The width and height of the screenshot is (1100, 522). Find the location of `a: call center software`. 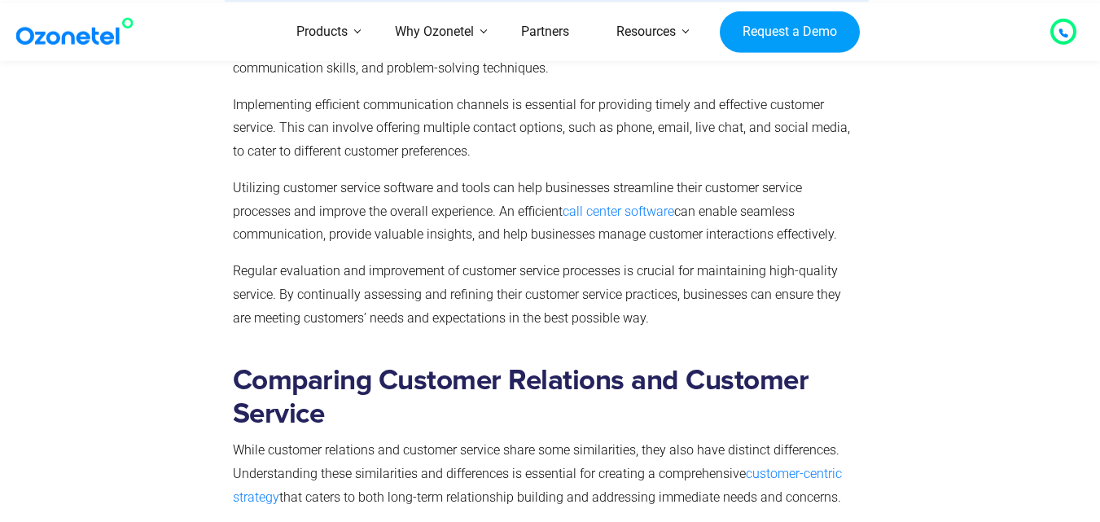

a: call center software is located at coordinates (618, 211).